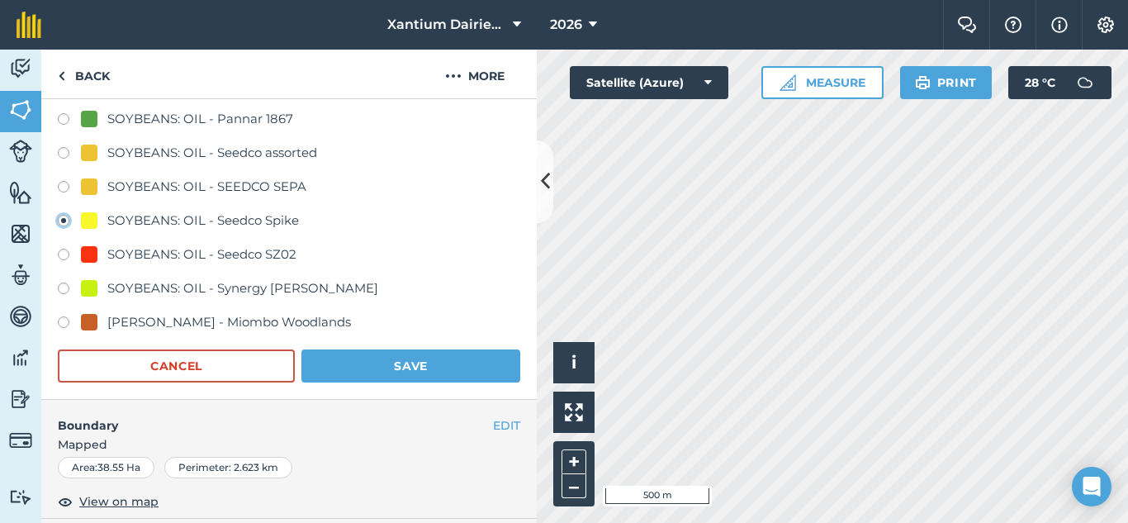  What do you see at coordinates (946, 83) in the screenshot?
I see `button: Print` at bounding box center [946, 83].